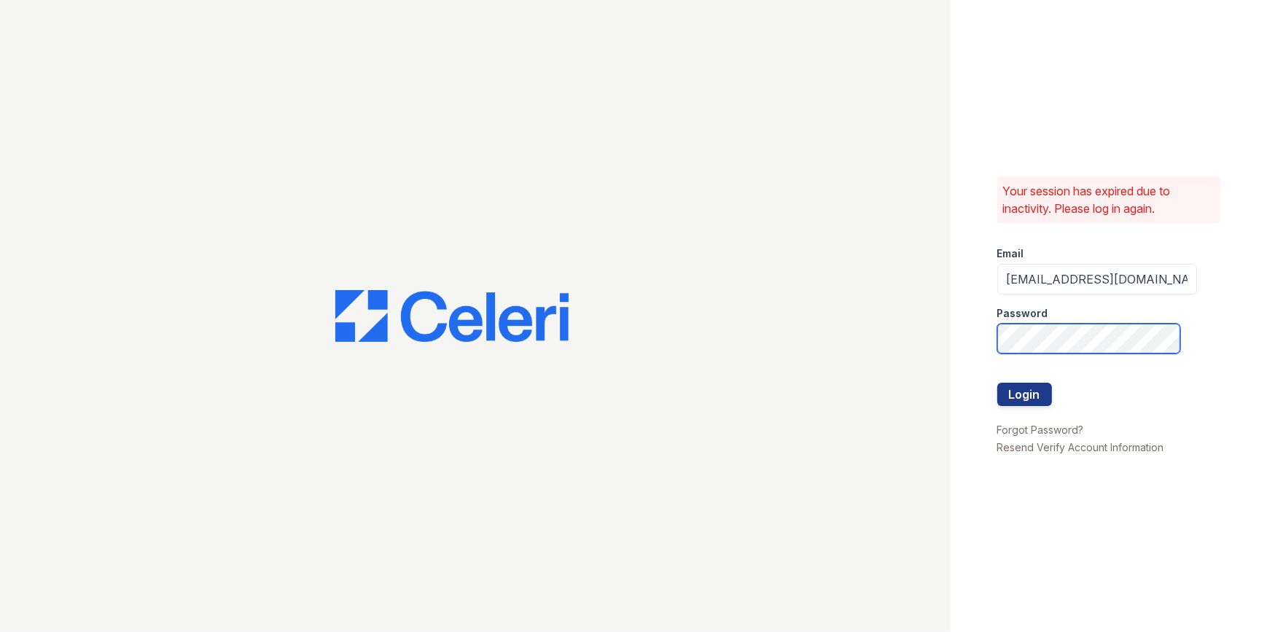 The image size is (1267, 632). I want to click on img: CE_Logo_Blue-a8612792a0a2168367f1c8372b55b34899dd931a85d93a1a3d3e32e68fde9ad4.png, so click(452, 316).